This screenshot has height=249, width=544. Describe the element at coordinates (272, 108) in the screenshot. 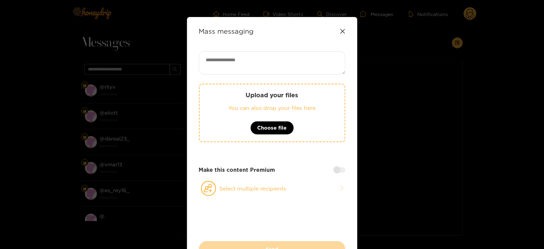

I see `p: You can also drop your files here` at that location.